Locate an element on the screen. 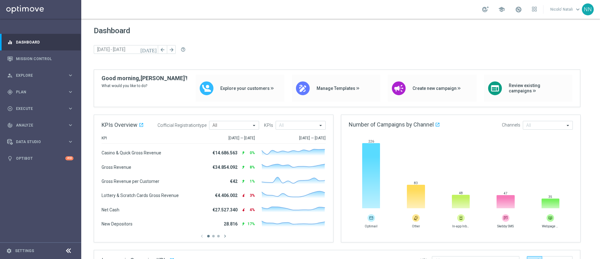 This screenshot has width=600, height=259. div: Data Studio is located at coordinates (37, 142).